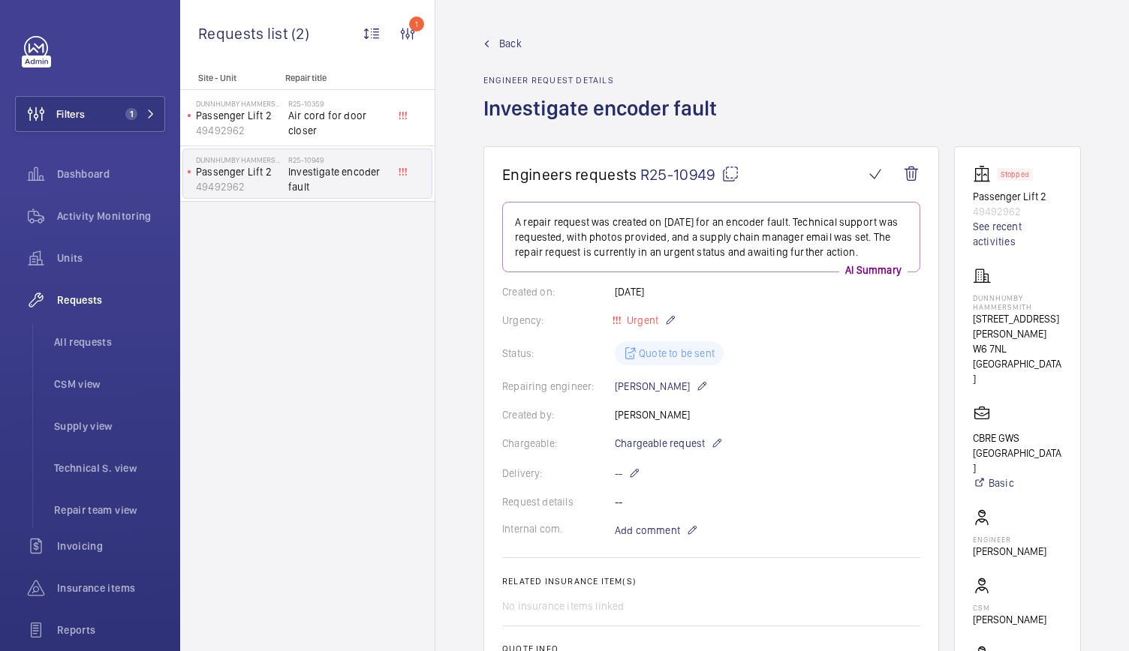  I want to click on span: Dashboard, so click(111, 174).